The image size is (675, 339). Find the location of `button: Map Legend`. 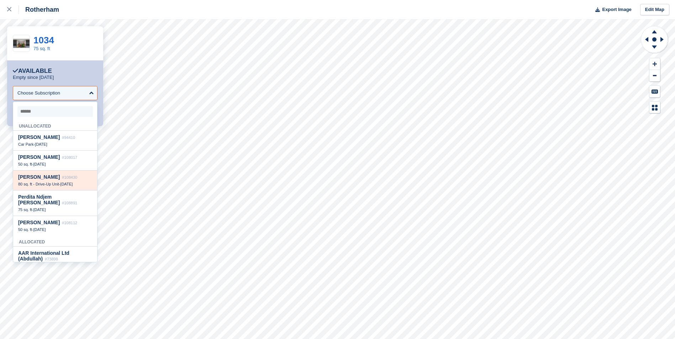

button: Map Legend is located at coordinates (655, 107).